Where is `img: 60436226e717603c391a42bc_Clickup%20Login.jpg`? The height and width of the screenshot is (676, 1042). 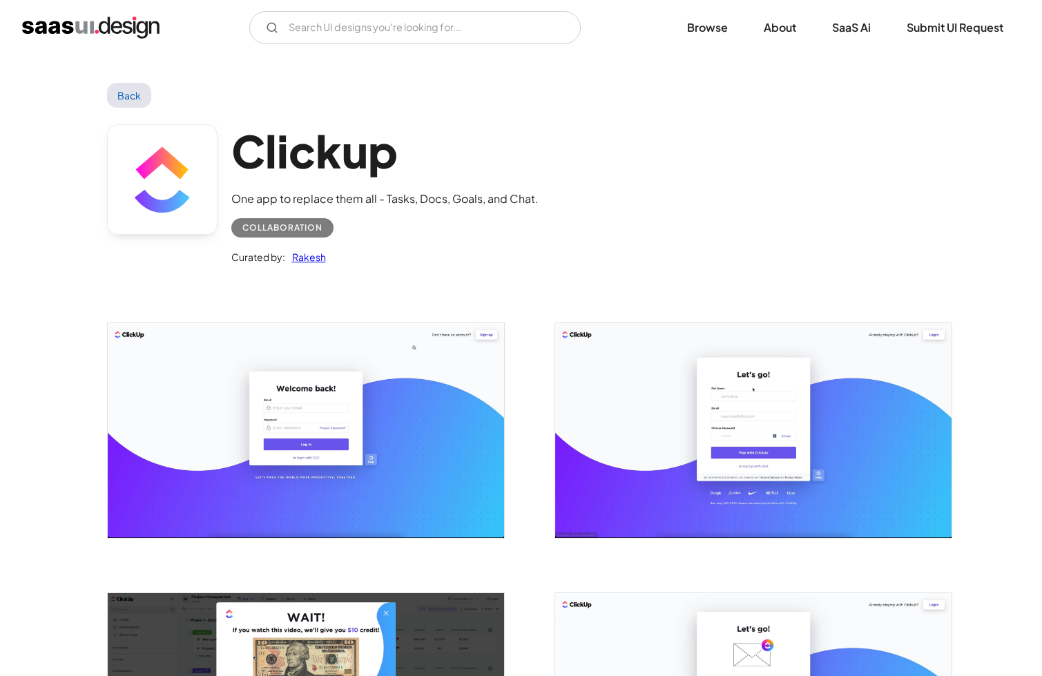 img: 60436226e717603c391a42bc_Clickup%20Login.jpg is located at coordinates (306, 430).